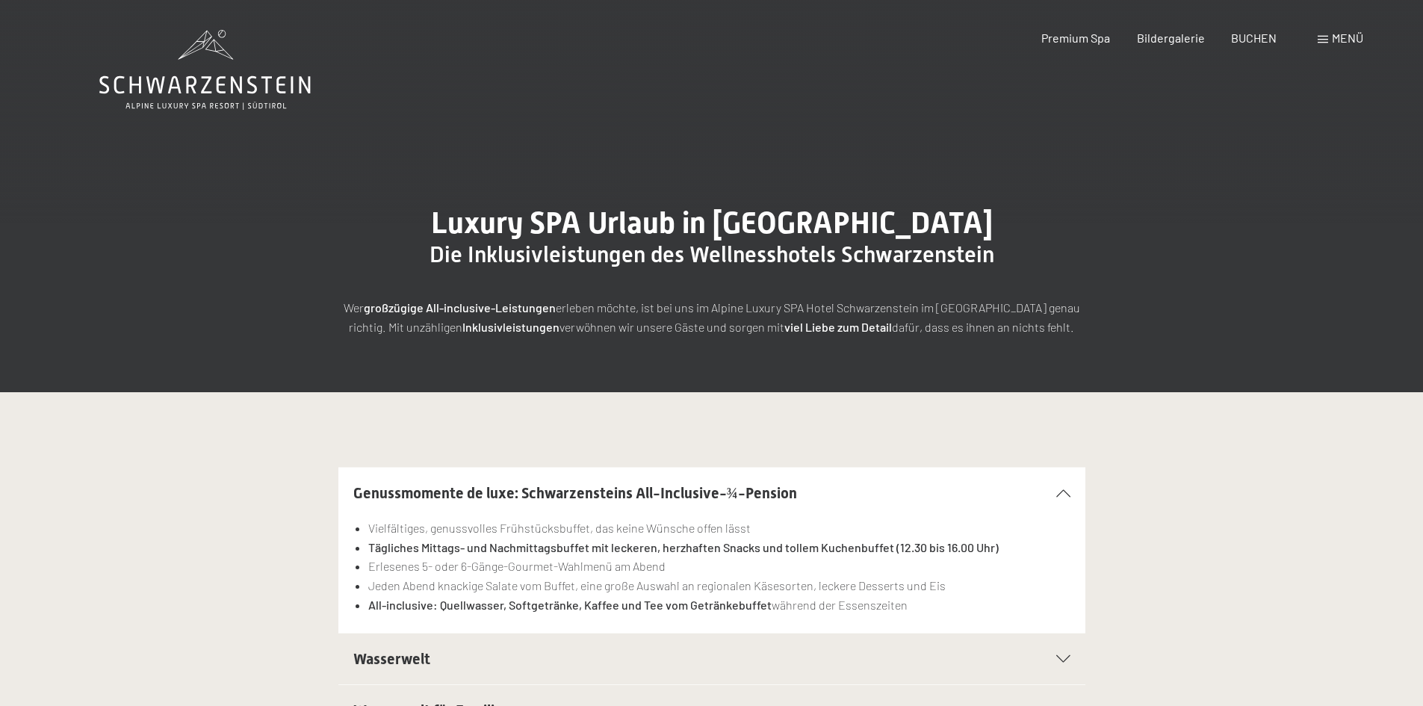 Image resolution: width=1423 pixels, height=706 pixels. What do you see at coordinates (1254, 37) in the screenshot?
I see `span: BUCHEN` at bounding box center [1254, 37].